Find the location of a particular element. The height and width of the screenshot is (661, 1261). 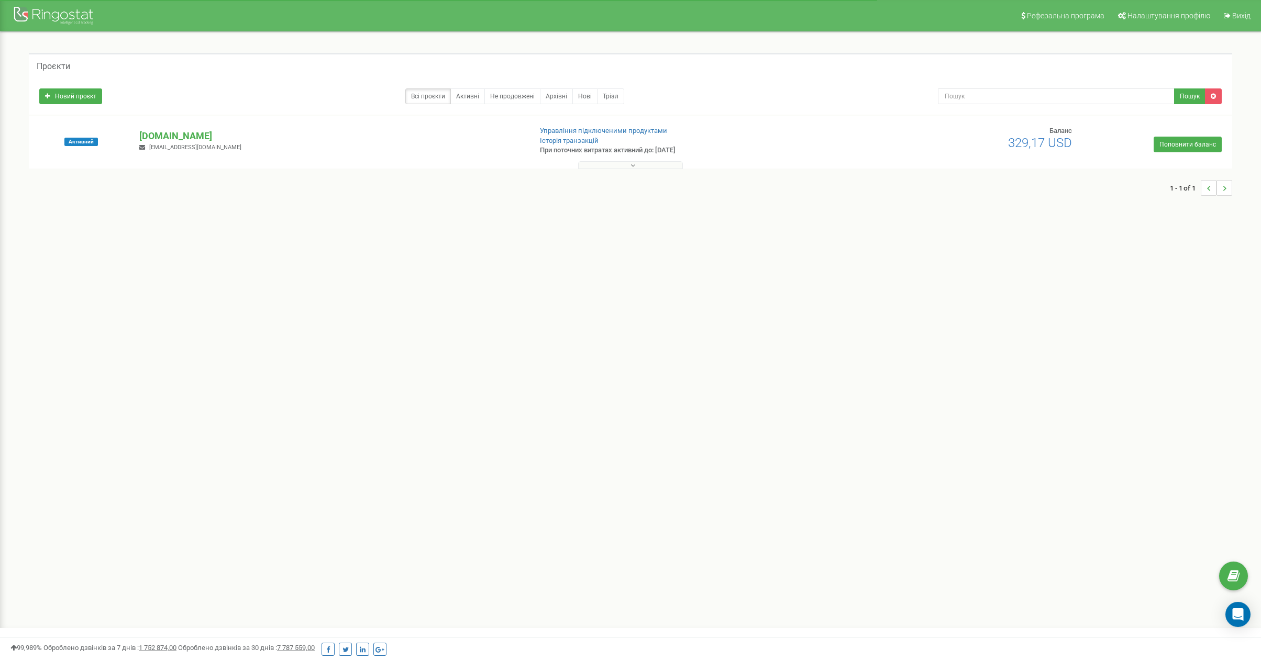

span: Налаштування профілю is located at coordinates (1169, 16).